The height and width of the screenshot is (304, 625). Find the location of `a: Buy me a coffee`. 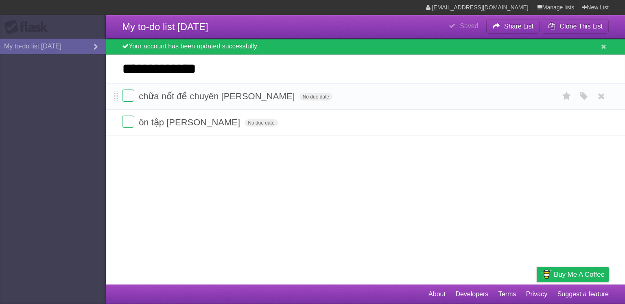

a: Buy me a coffee is located at coordinates (572, 274).